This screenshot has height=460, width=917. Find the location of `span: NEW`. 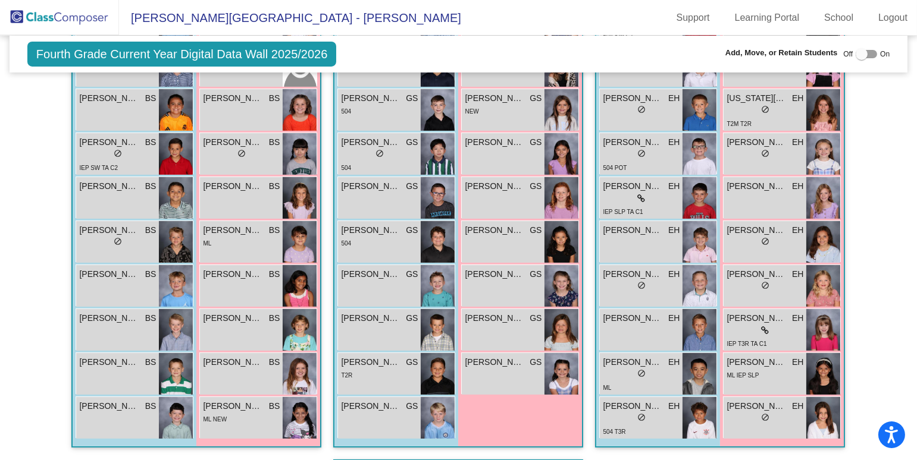

span: NEW is located at coordinates (471, 111).